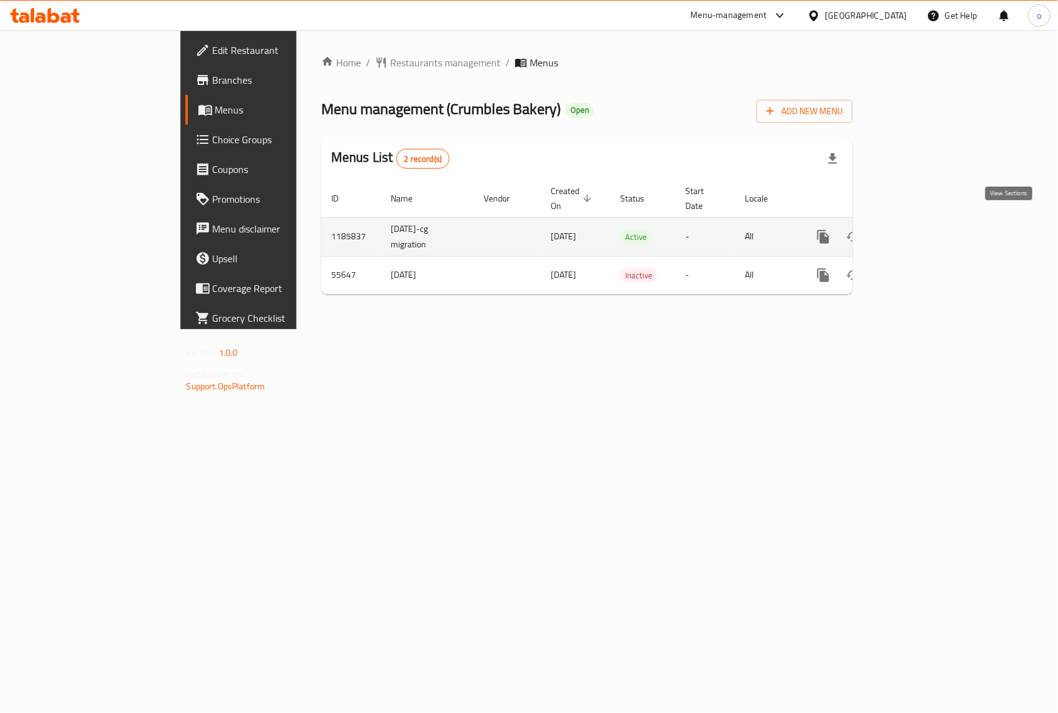 The image size is (1058, 713). Describe the element at coordinates (580, 110) in the screenshot. I see `div: Open` at that location.